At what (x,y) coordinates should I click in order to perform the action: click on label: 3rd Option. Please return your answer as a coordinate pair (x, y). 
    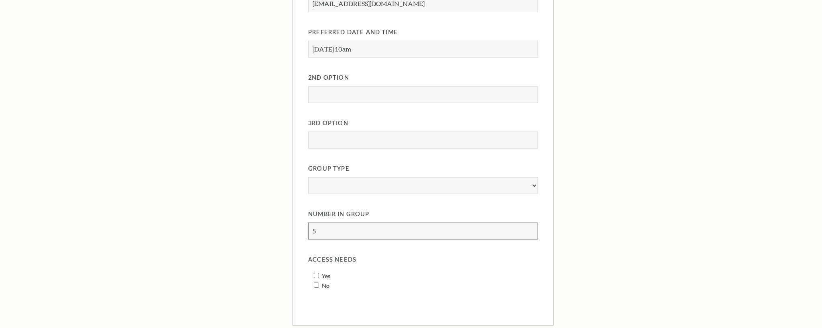
    Looking at the image, I should click on (423, 123).